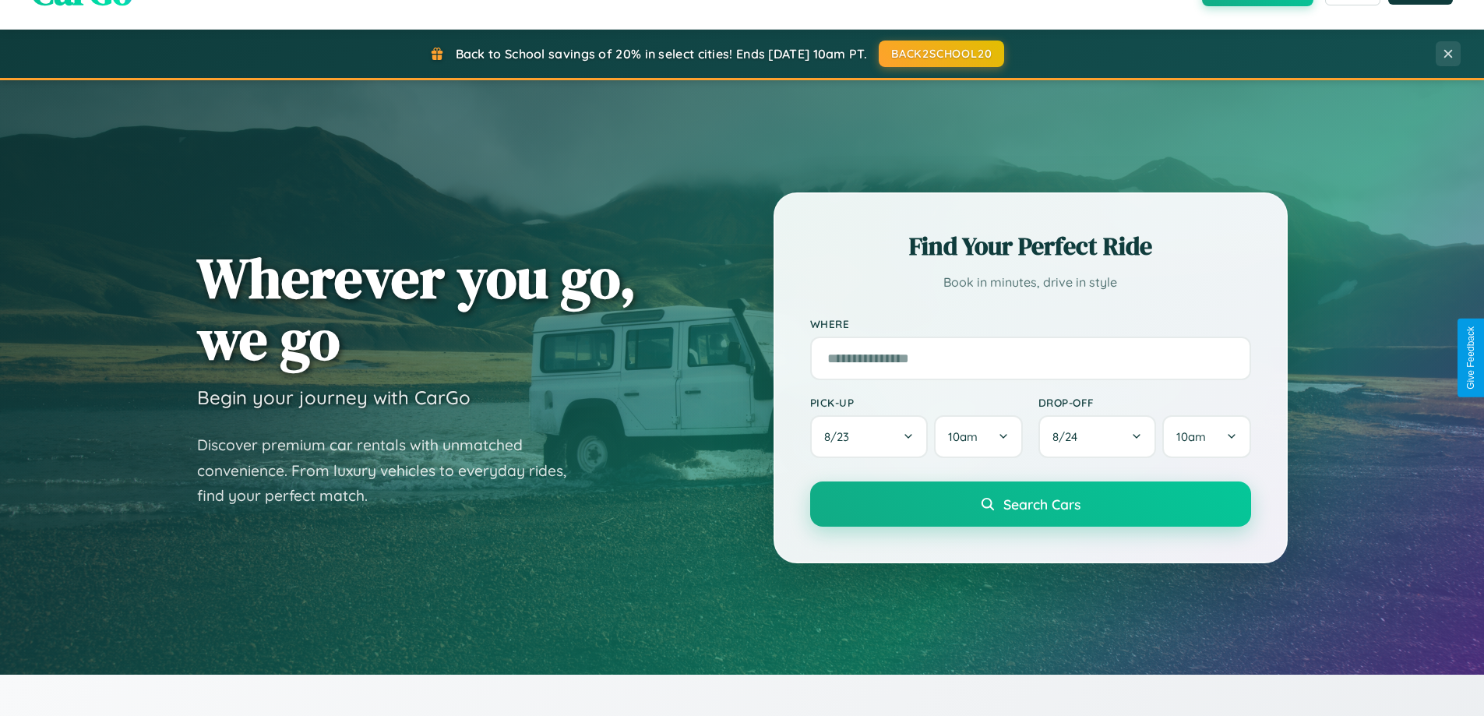 The width and height of the screenshot is (1484, 716). What do you see at coordinates (333, 397) in the screenshot?
I see `h3: Begin your journey with CarGo` at bounding box center [333, 397].